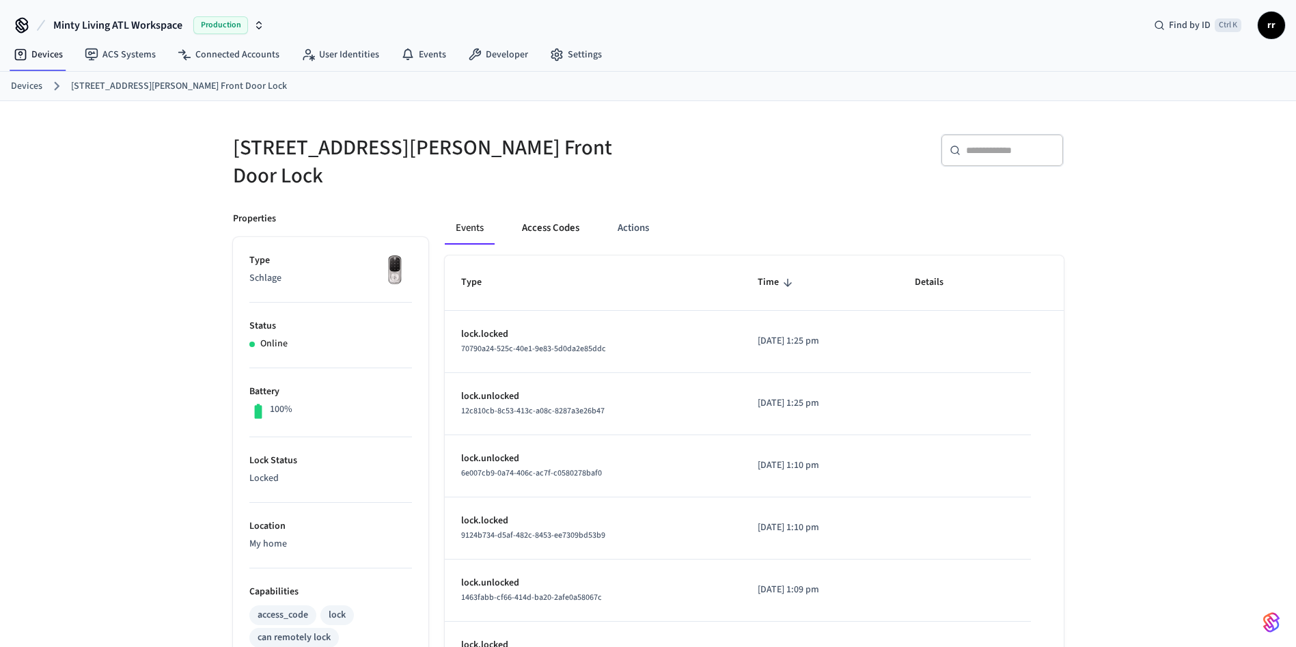 The image size is (1296, 647). What do you see at coordinates (331, 544) in the screenshot?
I see `p: My home` at bounding box center [331, 544].